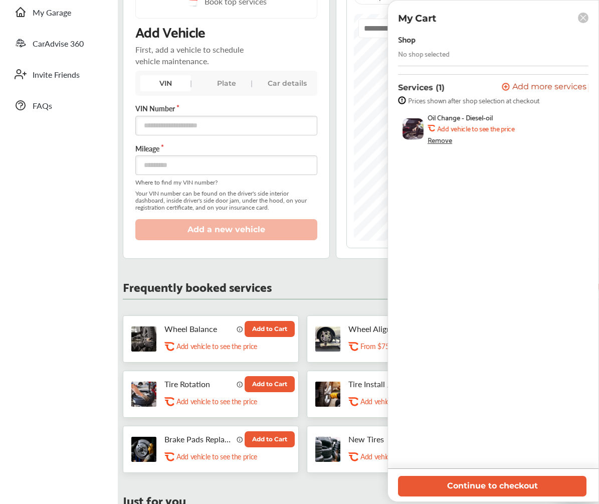 This screenshot has height=504, width=599. Describe the element at coordinates (58, 74) in the screenshot. I see `a: Invite Friends` at that location.